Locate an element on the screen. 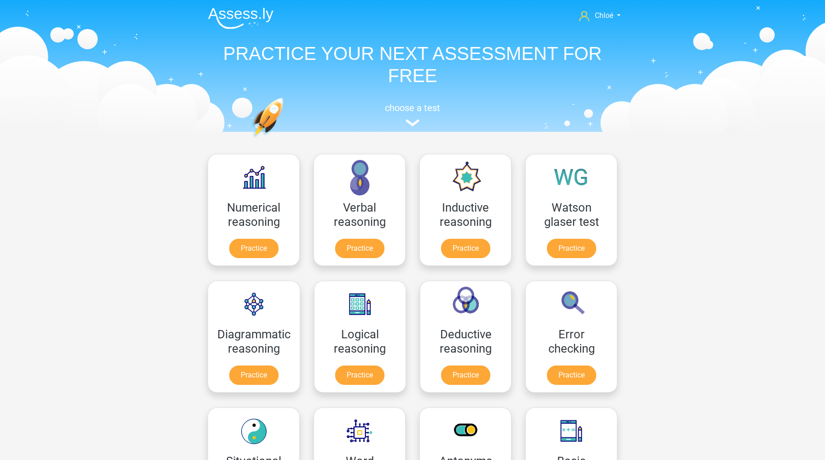 This screenshot has height=460, width=825. img: practice is located at coordinates (285, 139).